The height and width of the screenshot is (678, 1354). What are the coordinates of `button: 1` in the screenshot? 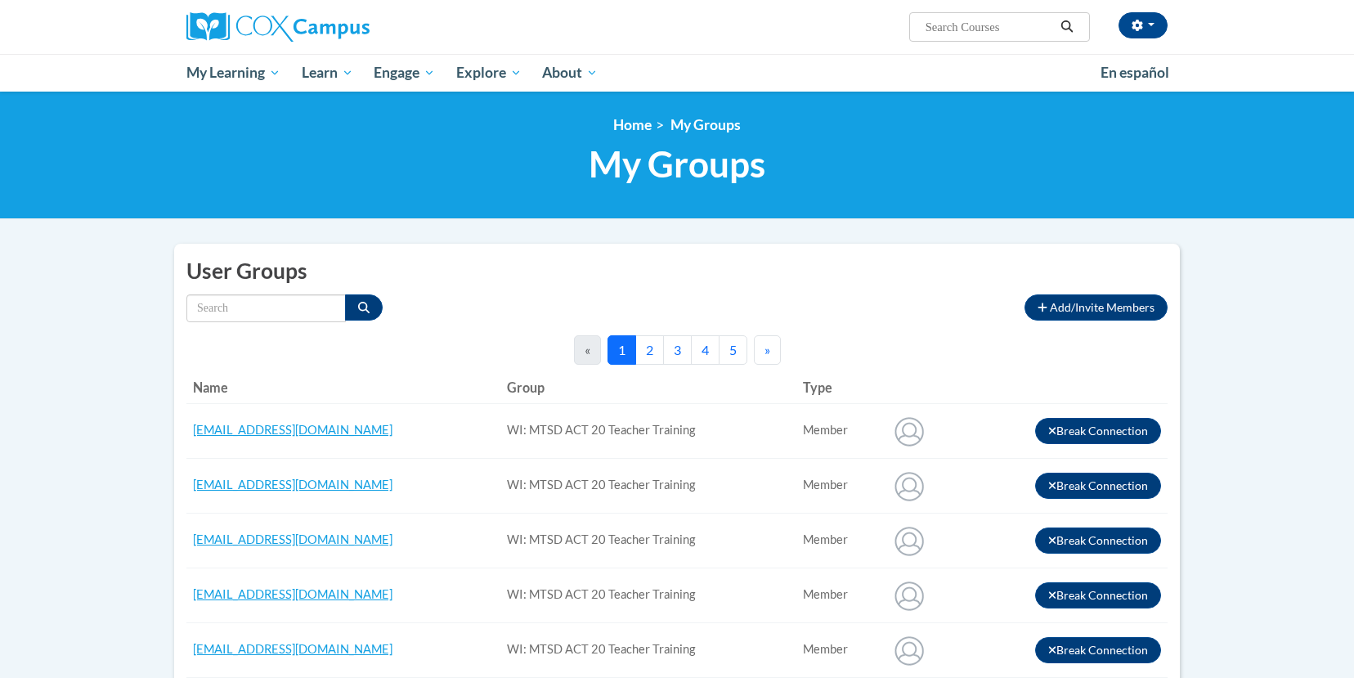 It's located at (622, 350).